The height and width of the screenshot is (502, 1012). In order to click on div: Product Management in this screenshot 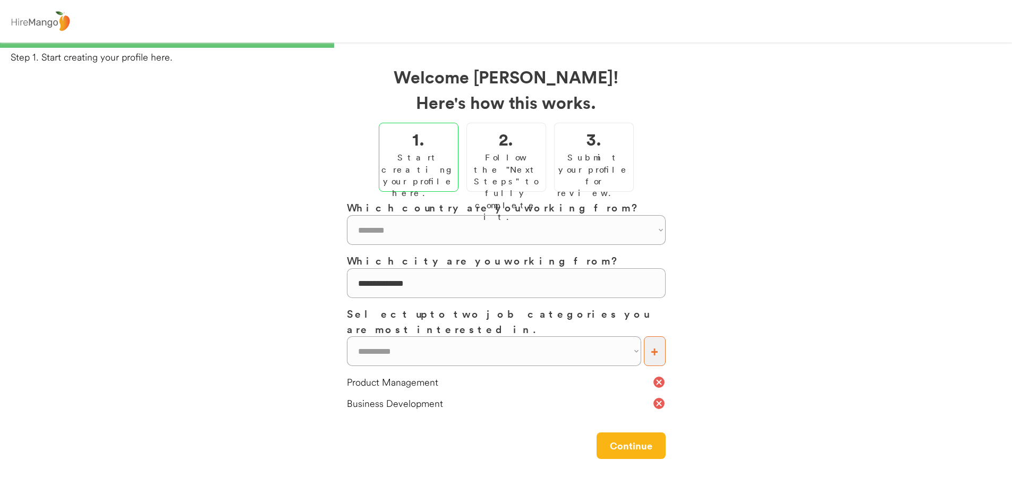, I will do `click(499, 382)`.